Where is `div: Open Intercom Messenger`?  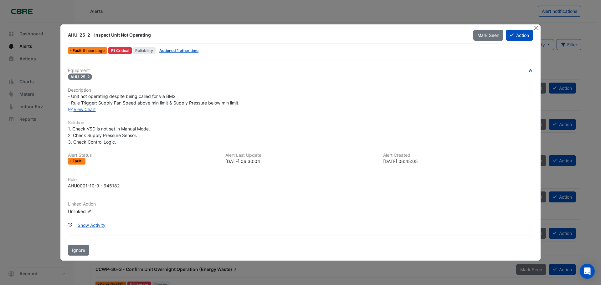
div: Open Intercom Messenger is located at coordinates (588, 272).